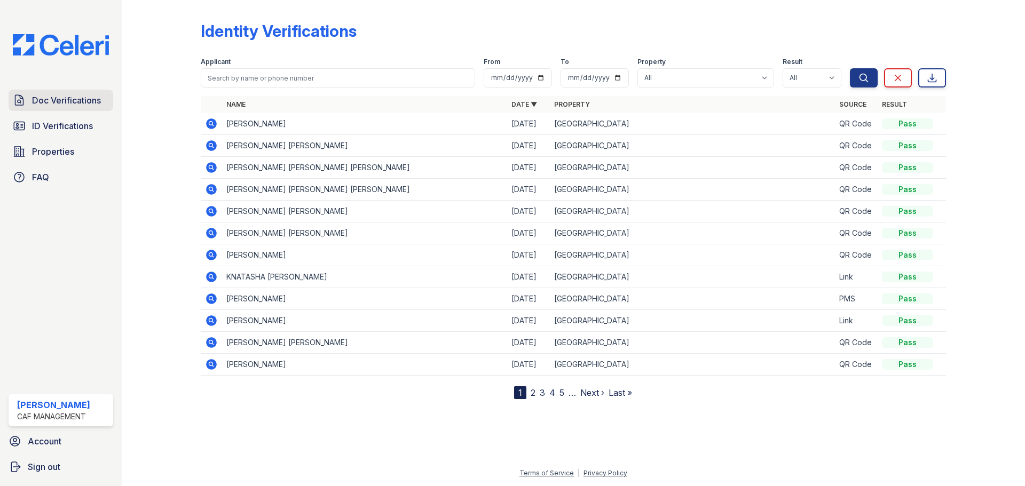  I want to click on label: Applicant, so click(216, 62).